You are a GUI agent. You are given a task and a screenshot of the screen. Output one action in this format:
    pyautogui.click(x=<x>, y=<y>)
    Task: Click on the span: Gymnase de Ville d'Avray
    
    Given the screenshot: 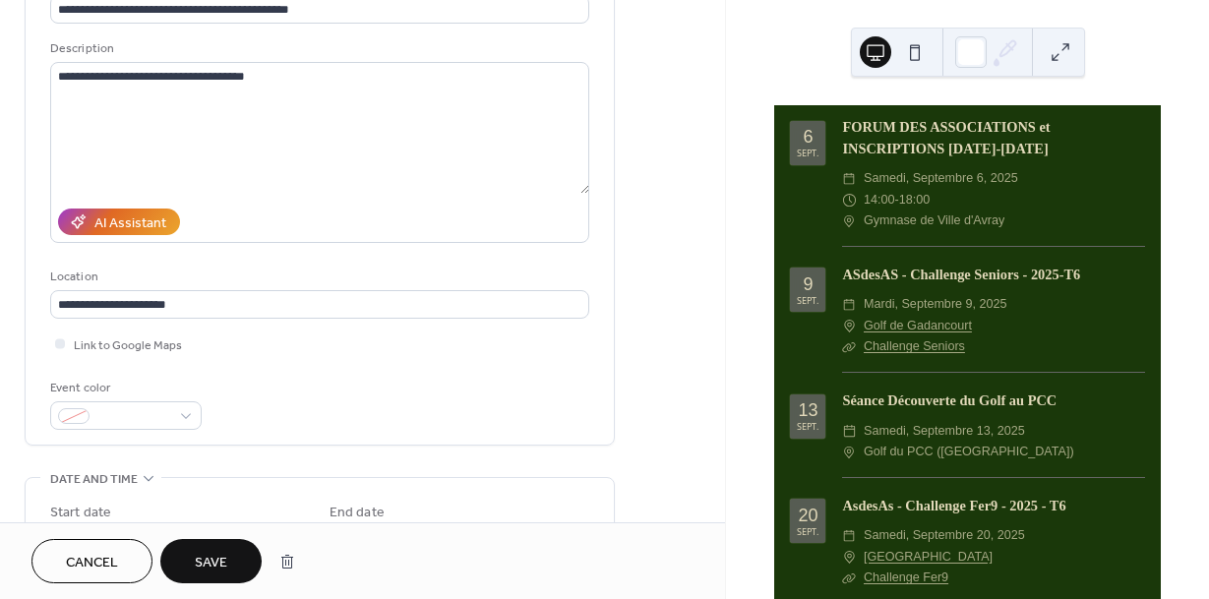 What is the action you would take?
    pyautogui.click(x=933, y=220)
    